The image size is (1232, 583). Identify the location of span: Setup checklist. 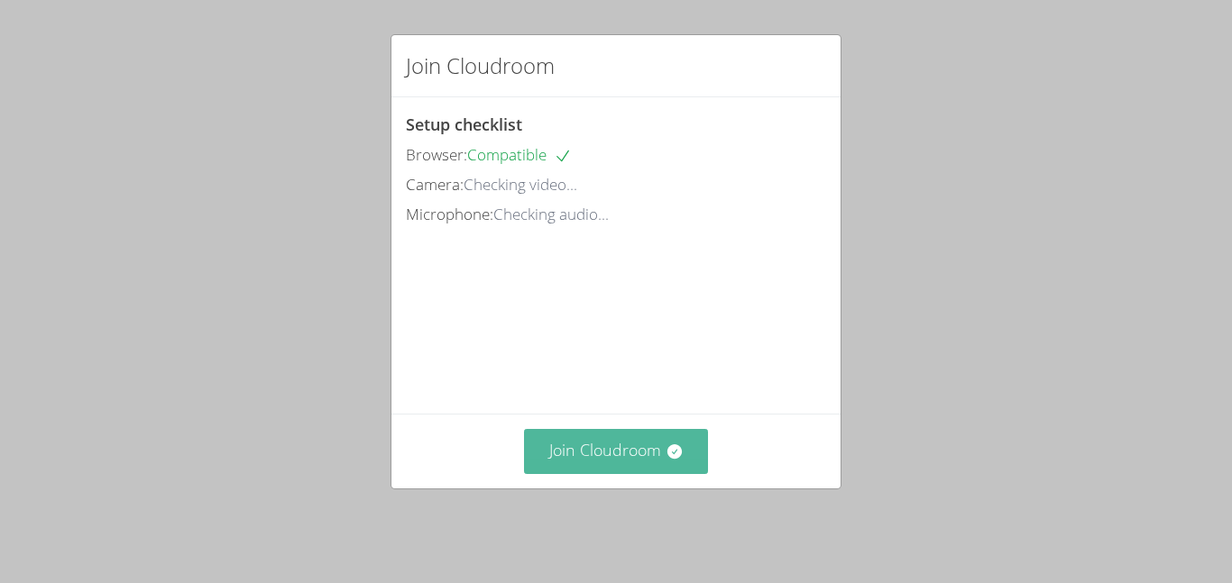
(463, 124).